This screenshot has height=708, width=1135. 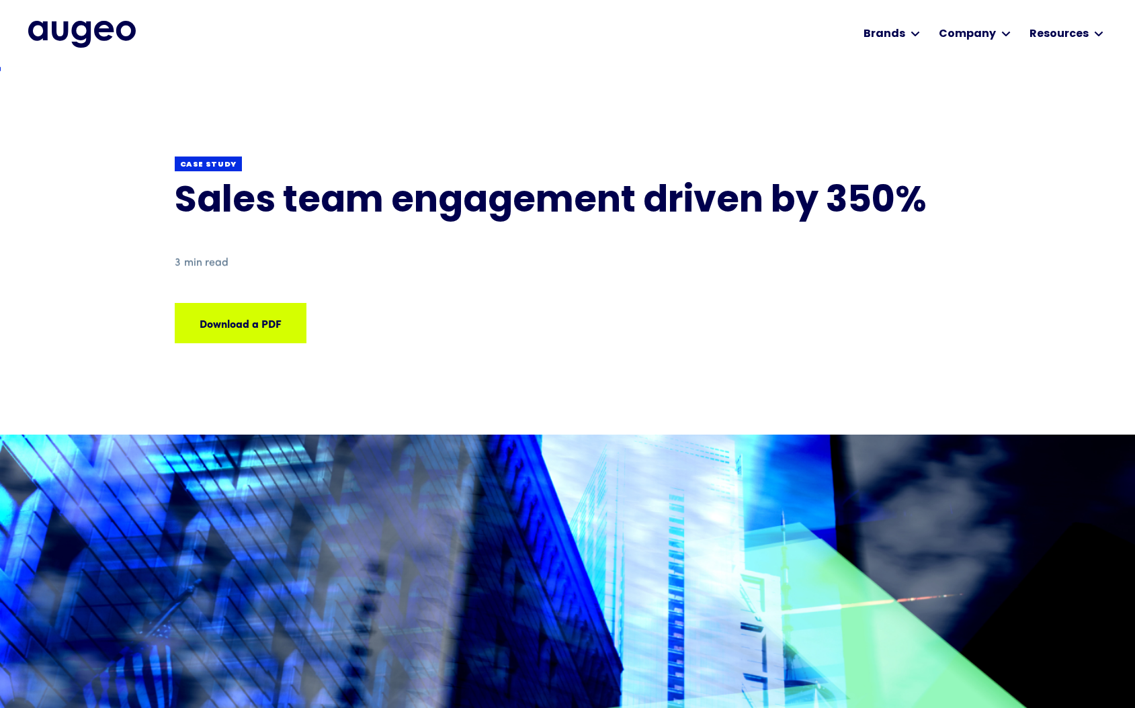 I want to click on a: home, so click(x=82, y=34).